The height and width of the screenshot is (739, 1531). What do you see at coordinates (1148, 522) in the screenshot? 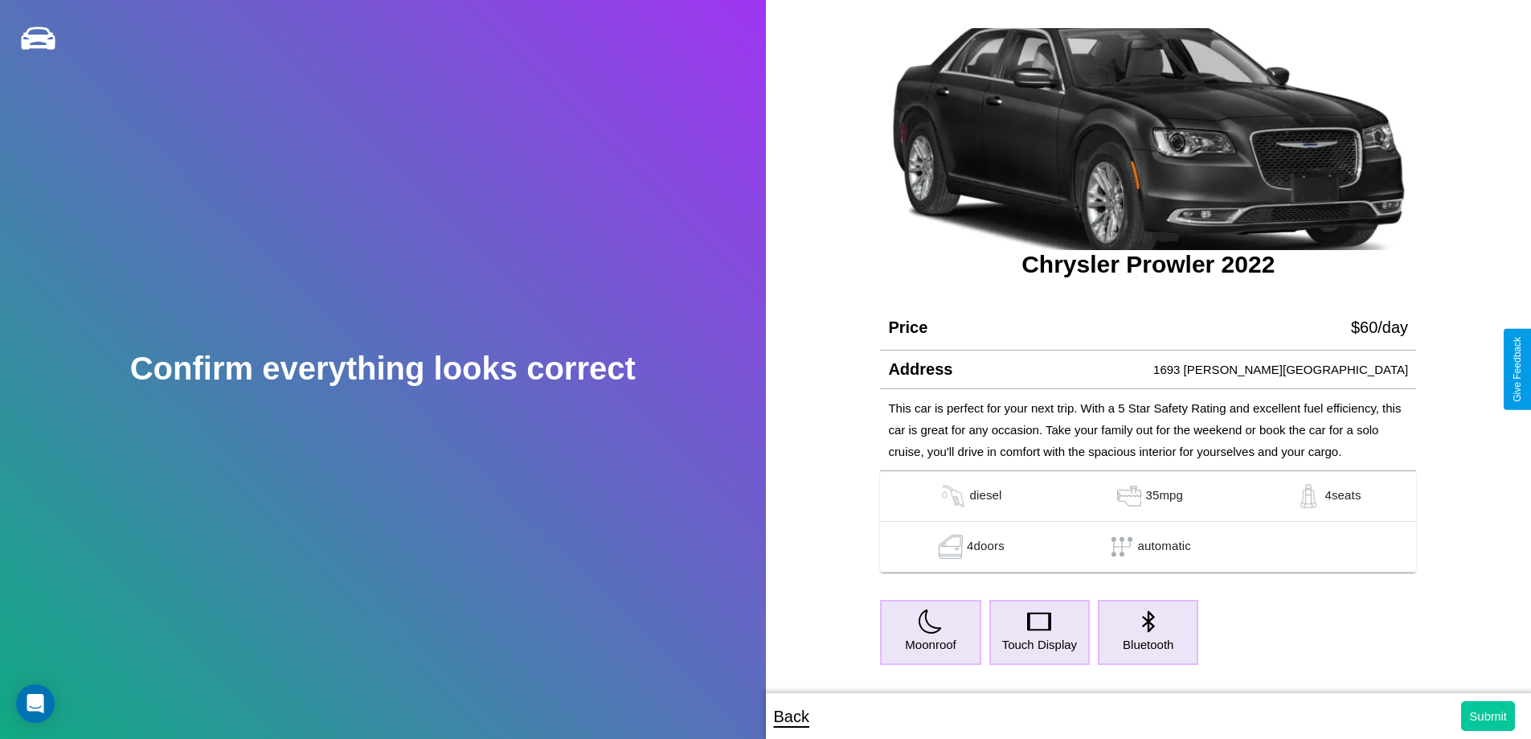
I see `table: simple table` at bounding box center [1148, 522].